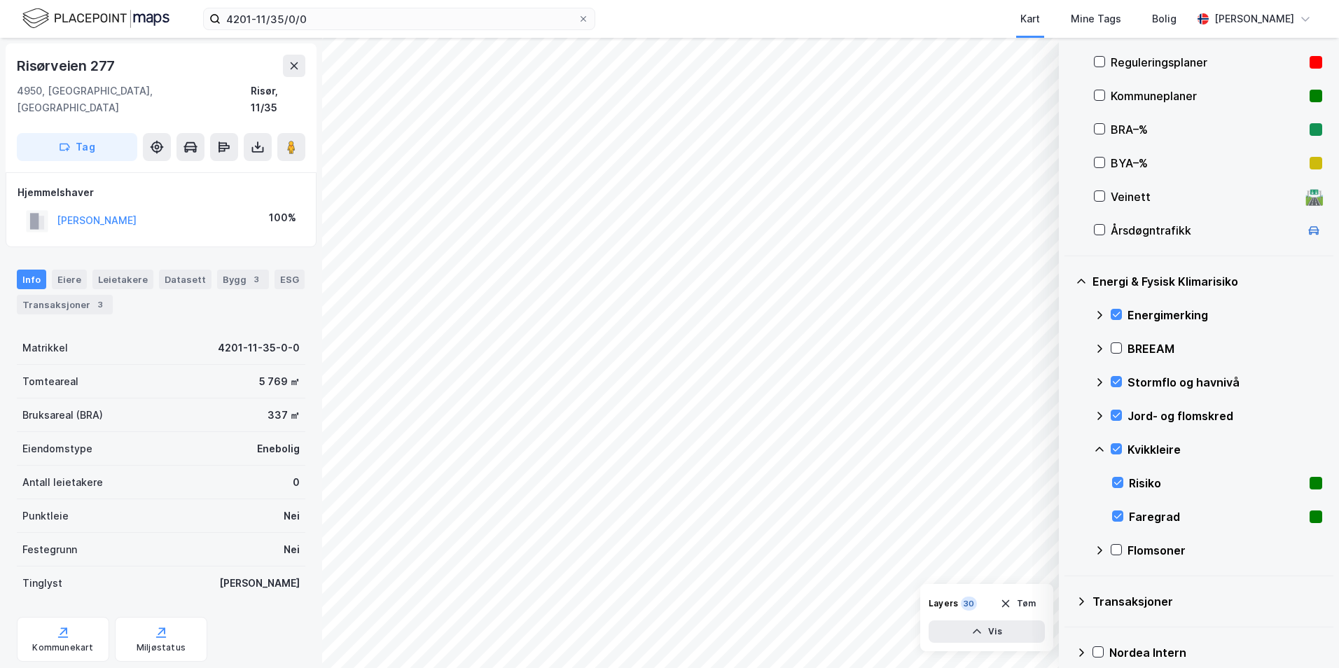 Image resolution: width=1339 pixels, height=668 pixels. What do you see at coordinates (1207, 163) in the screenshot?
I see `div: BYA–%` at bounding box center [1207, 163].